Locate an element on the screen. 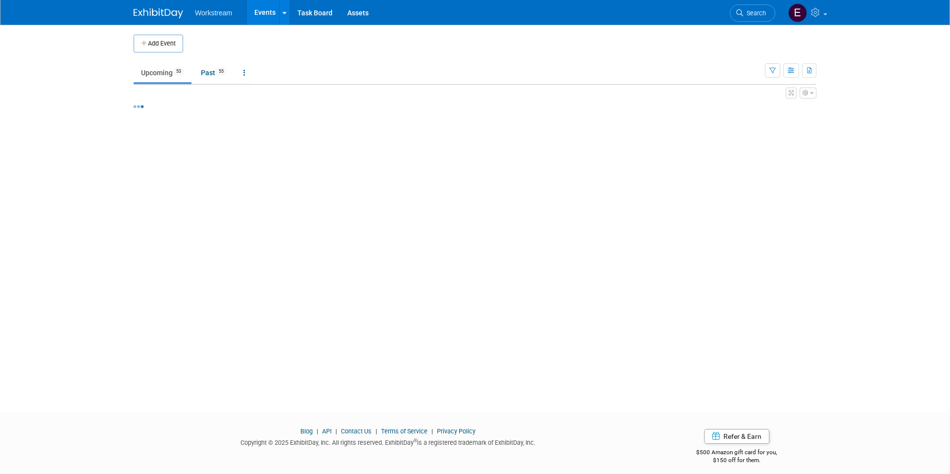 The height and width of the screenshot is (474, 950). img: Ellie Mirman is located at coordinates (798, 13).